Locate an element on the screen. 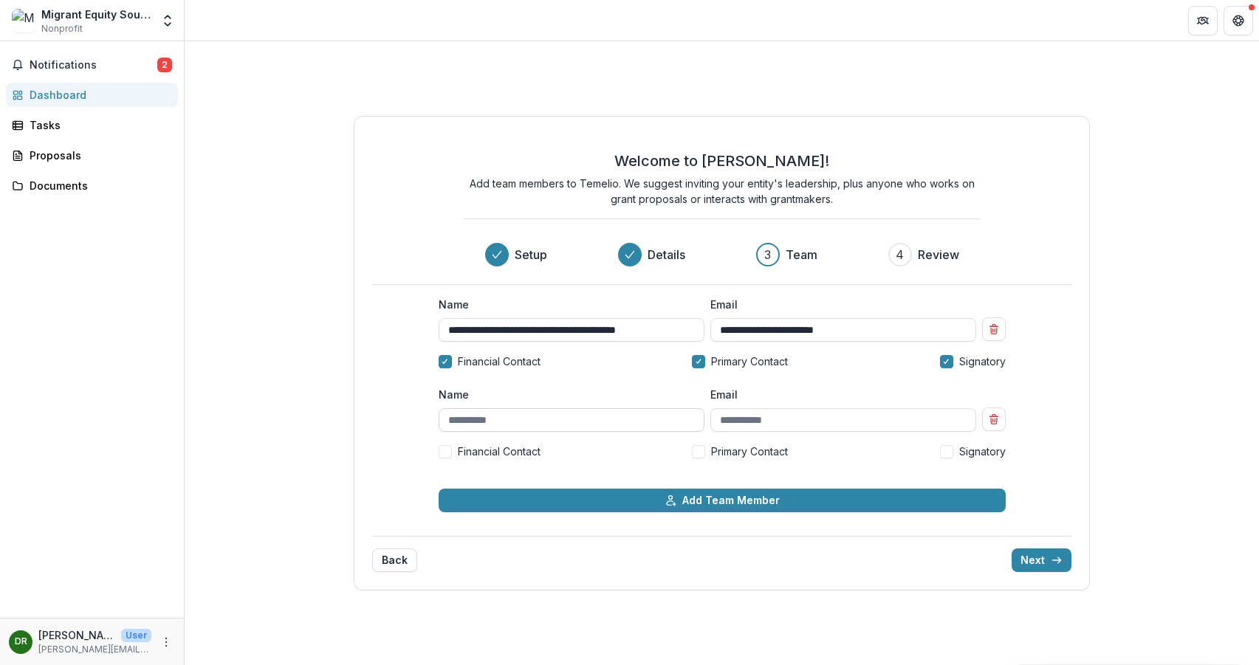 The image size is (1259, 665). div: 4 is located at coordinates (899, 255).